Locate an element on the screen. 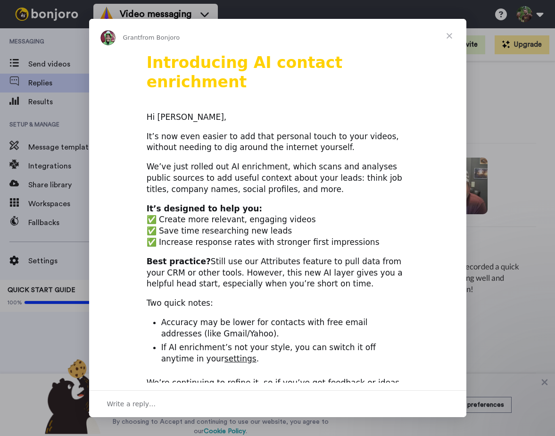 This screenshot has width=555, height=436. div: Still use our Attributes feature to pull data from your CRM or other tools. However, this new AI ... is located at coordinates (278, 273).